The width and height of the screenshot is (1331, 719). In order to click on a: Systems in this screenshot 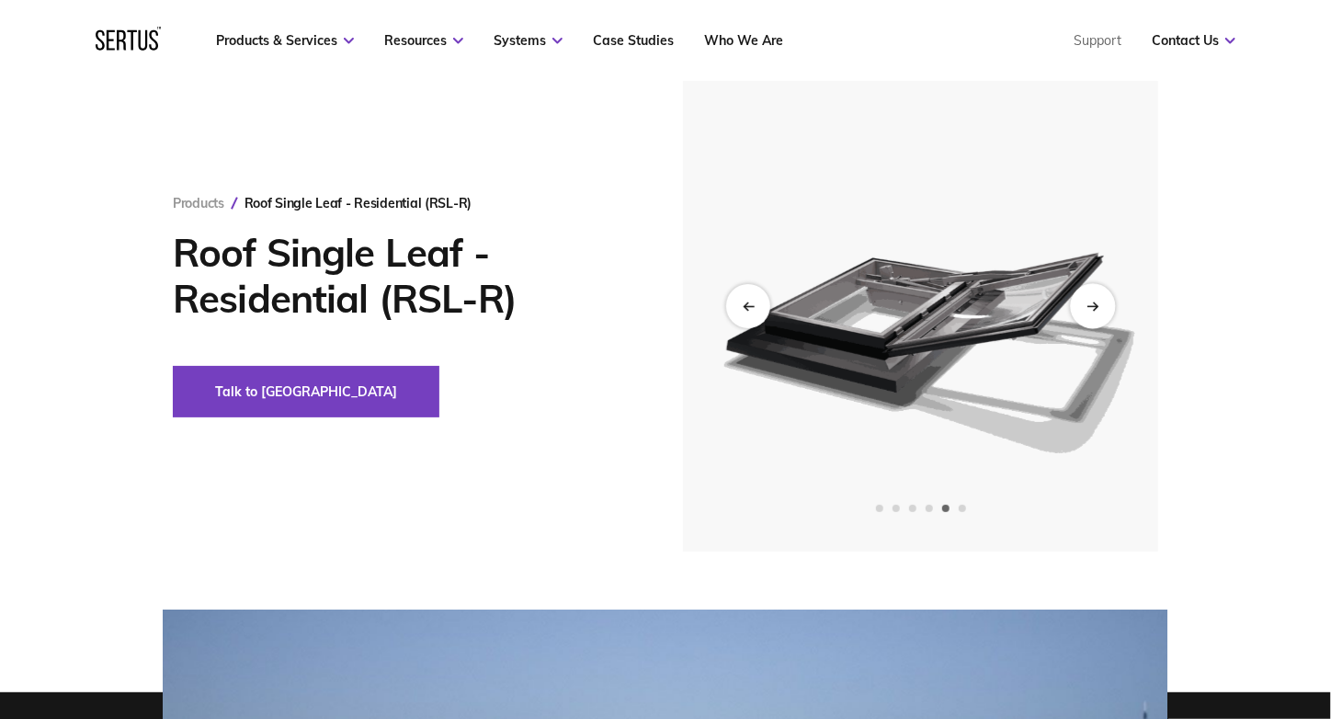, I will do `click(528, 40)`.